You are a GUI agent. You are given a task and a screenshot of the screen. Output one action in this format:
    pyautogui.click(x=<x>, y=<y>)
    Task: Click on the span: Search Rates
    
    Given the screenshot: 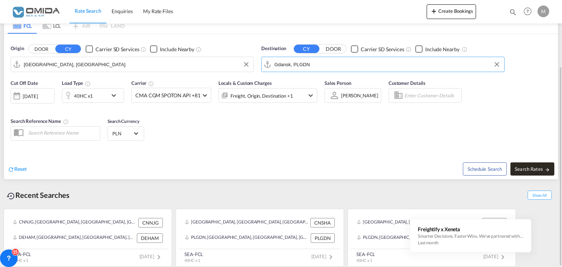 What is the action you would take?
    pyautogui.click(x=532, y=169)
    